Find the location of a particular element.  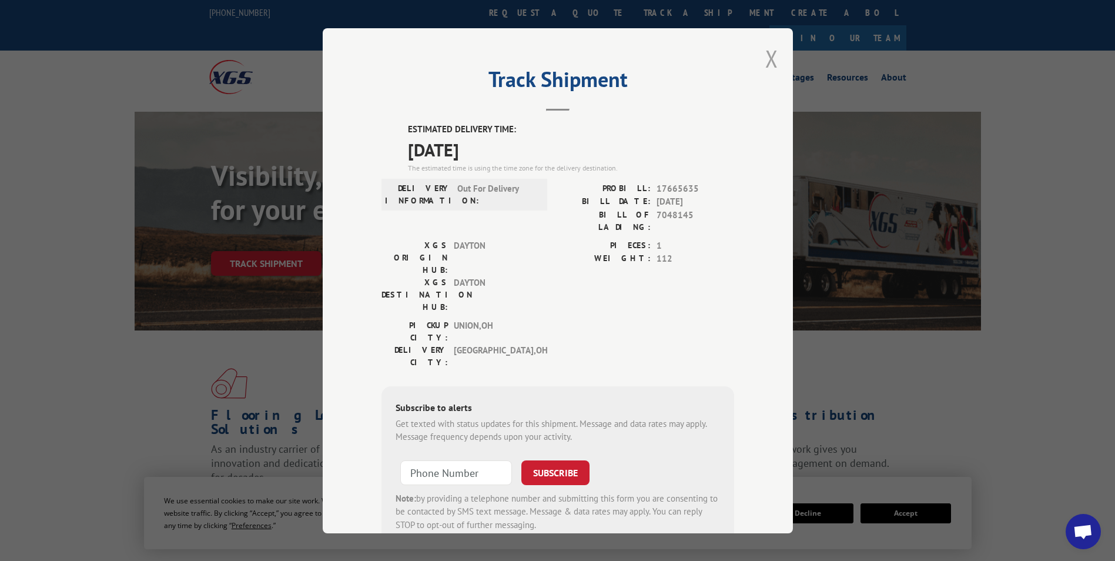

label: PICKUP CITY: is located at coordinates (415, 331).